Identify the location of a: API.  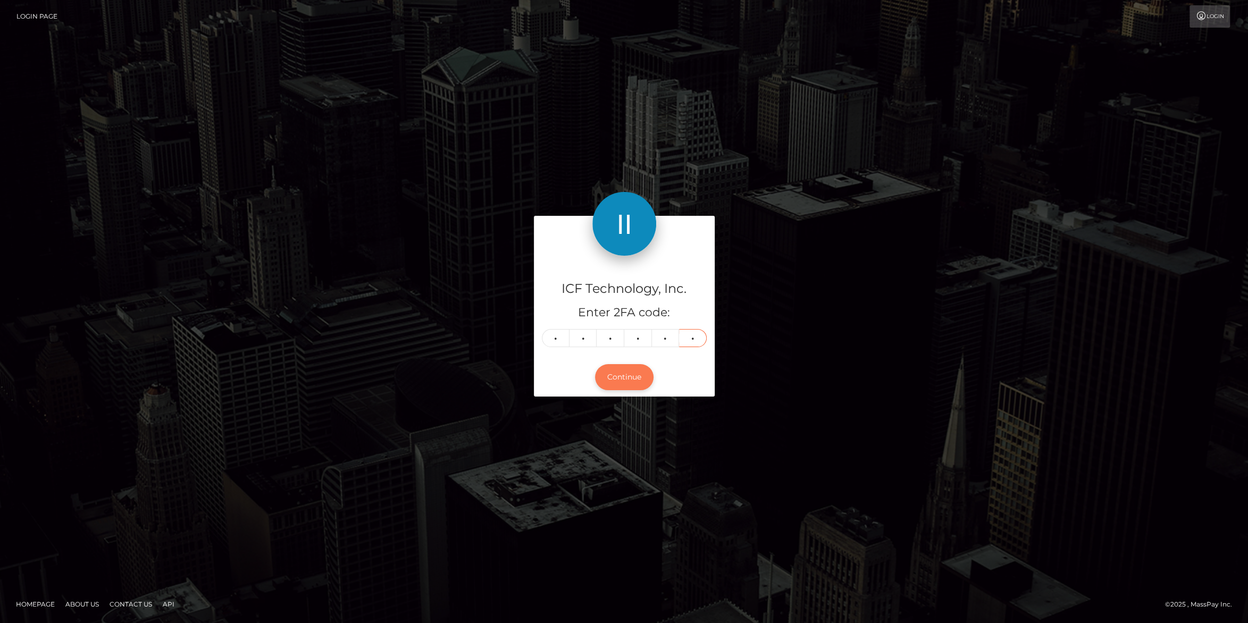
(169, 604).